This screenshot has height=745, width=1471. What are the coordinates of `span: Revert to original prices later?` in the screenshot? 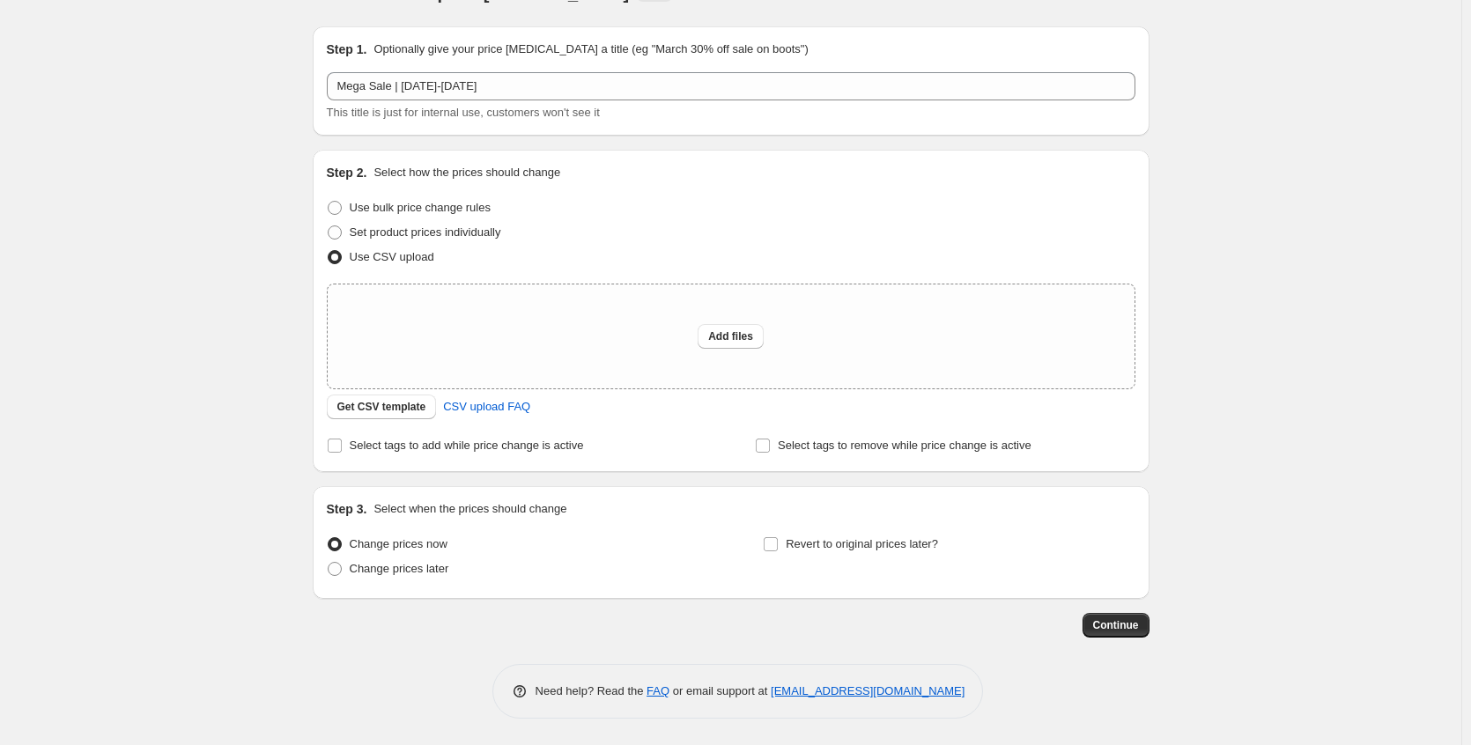 It's located at (861, 543).